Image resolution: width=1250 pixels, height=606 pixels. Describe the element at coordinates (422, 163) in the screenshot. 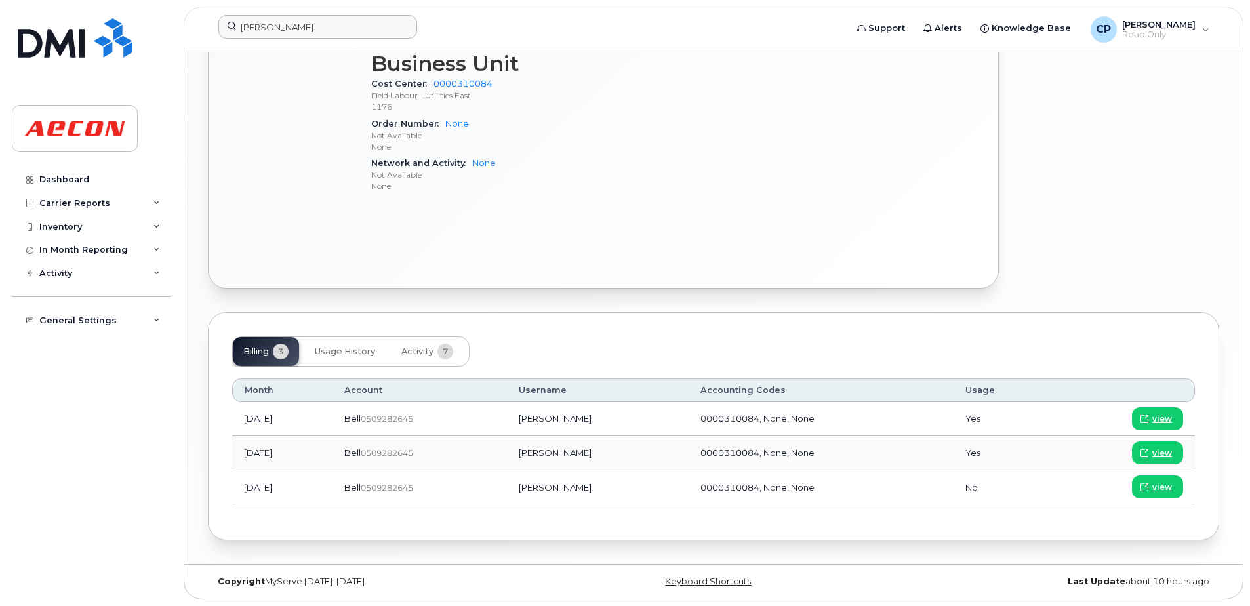

I see `span: Network and Activity` at that location.